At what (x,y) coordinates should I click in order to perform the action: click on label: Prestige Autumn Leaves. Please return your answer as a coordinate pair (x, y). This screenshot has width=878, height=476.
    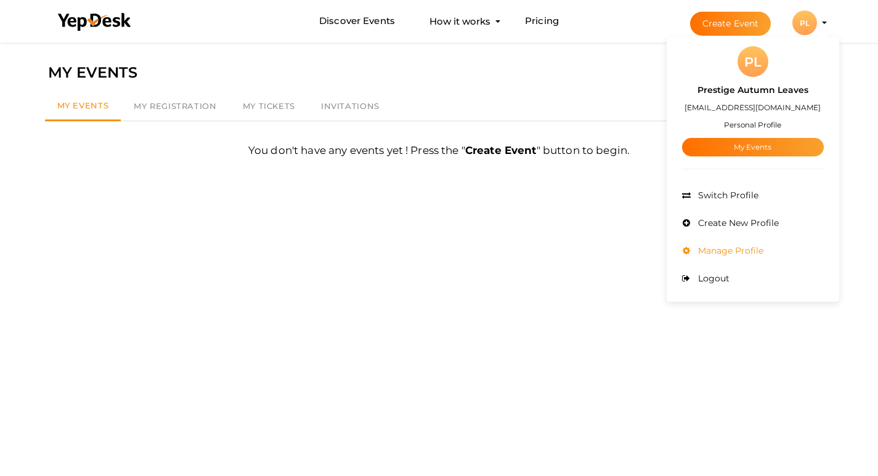
    Looking at the image, I should click on (753, 90).